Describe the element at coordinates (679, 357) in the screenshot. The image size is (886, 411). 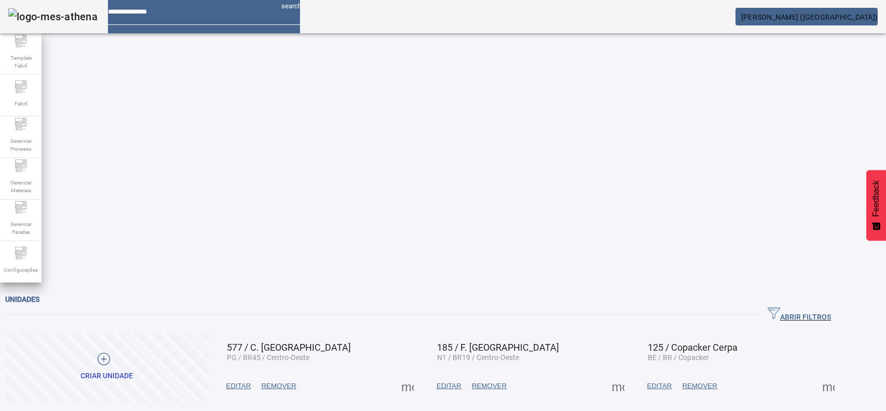
I see `span: BE / BR / Copacker` at that location.